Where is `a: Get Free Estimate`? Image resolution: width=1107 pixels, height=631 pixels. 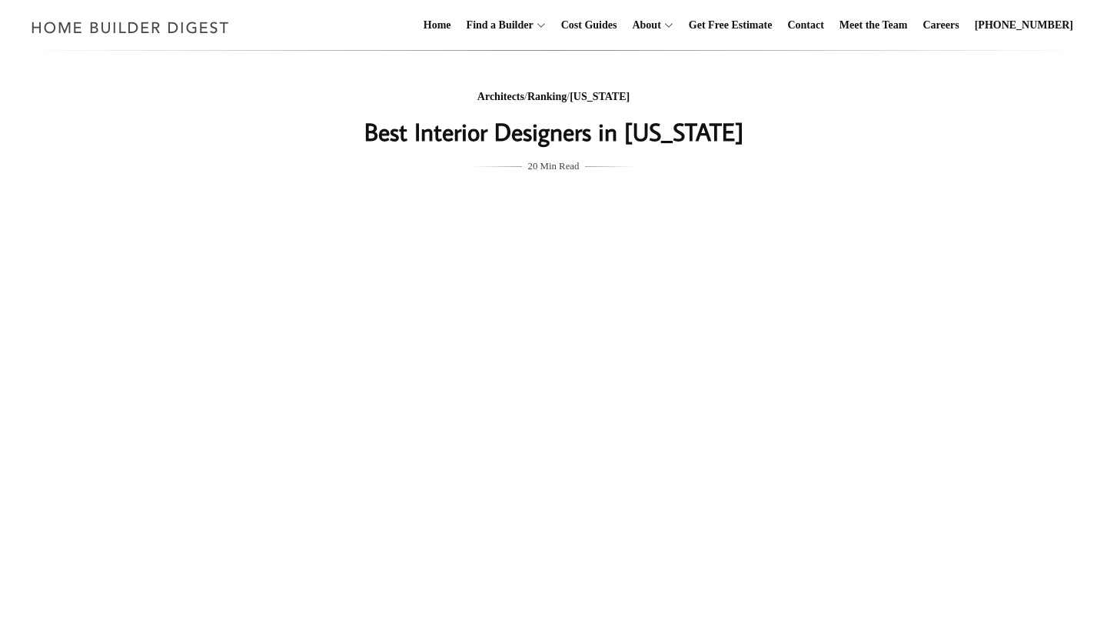
a: Get Free Estimate is located at coordinates (731, 25).